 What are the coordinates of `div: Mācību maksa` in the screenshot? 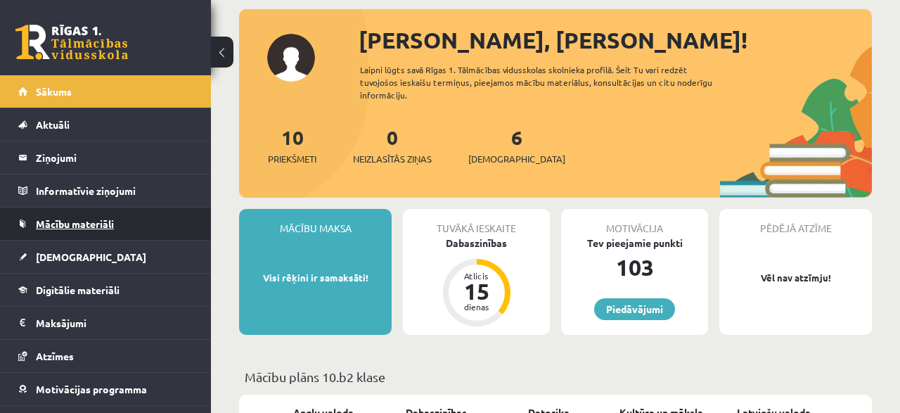 It's located at (315, 222).